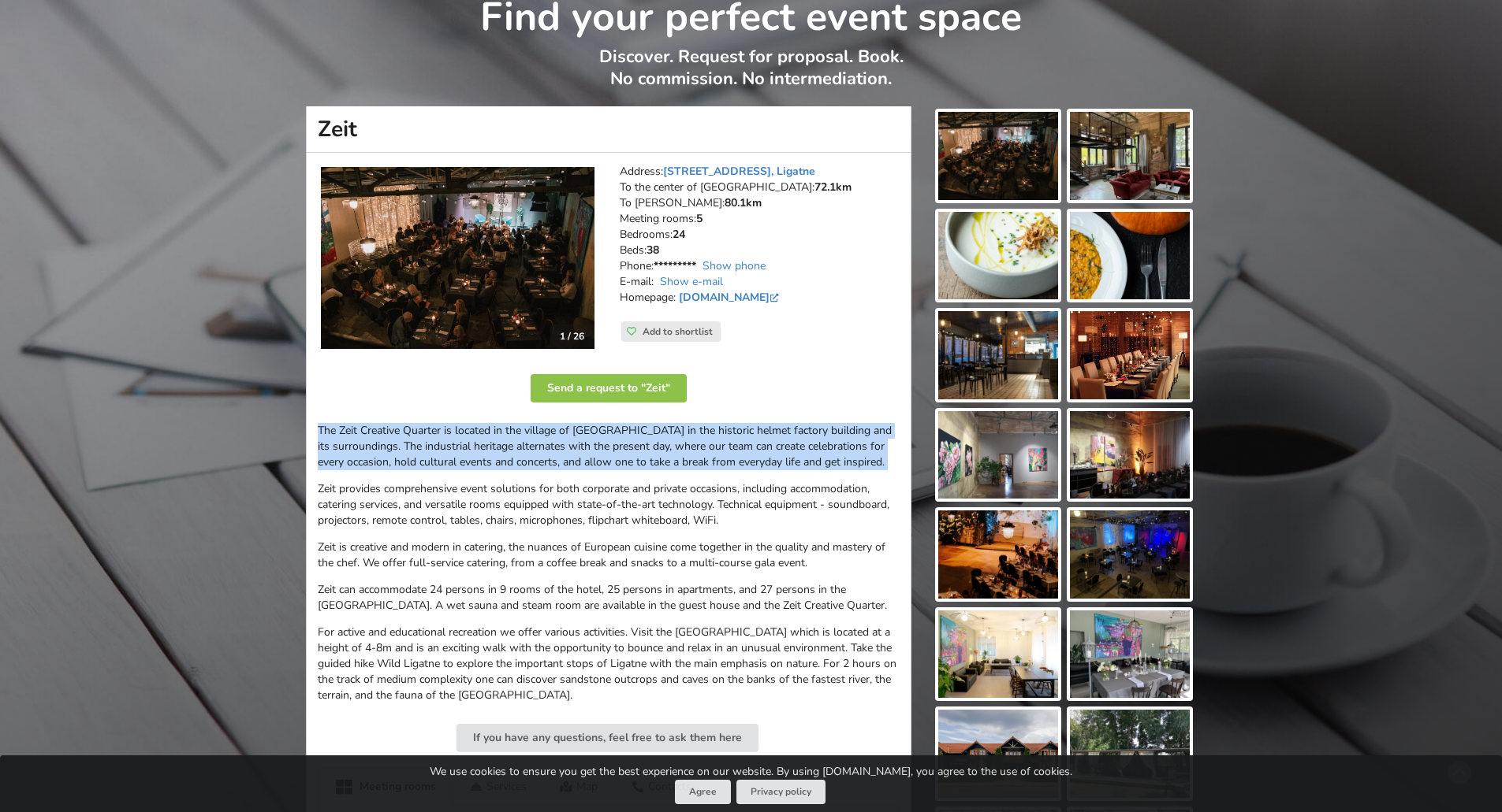 Image resolution: width=1502 pixels, height=812 pixels. I want to click on p: Discover. Request for proposal. Book. No commission. No intermediation., so click(751, 76).